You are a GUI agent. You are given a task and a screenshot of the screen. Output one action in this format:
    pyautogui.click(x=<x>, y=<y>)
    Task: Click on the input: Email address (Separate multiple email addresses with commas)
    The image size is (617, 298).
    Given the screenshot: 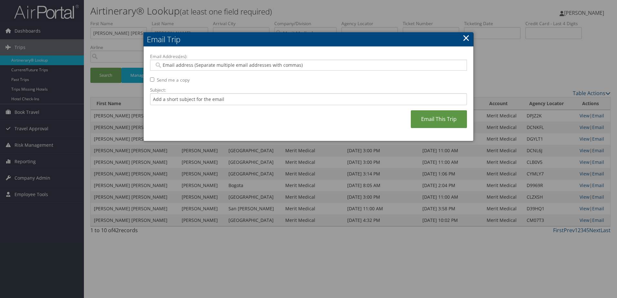 What is the action you would take?
    pyautogui.click(x=308, y=65)
    